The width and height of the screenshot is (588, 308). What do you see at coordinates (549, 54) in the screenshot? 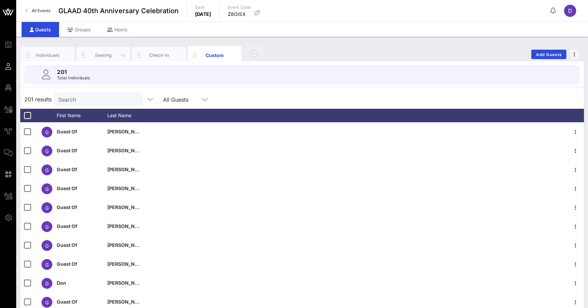
I see `button: Add Guests` at bounding box center [549, 54].